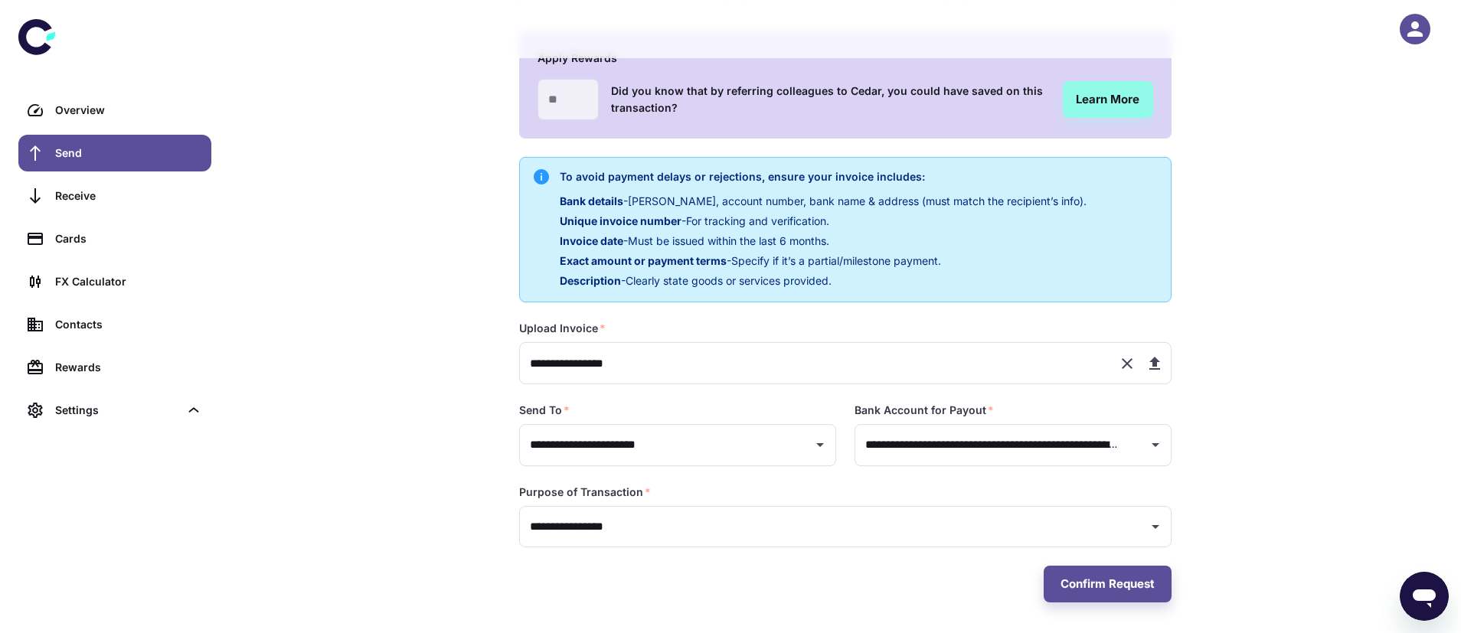 The image size is (1461, 633). Describe the element at coordinates (831, 100) in the screenshot. I see `h6: Did you know that by referring colleagues to Cedar, you could have saved on this transaction?` at that location.